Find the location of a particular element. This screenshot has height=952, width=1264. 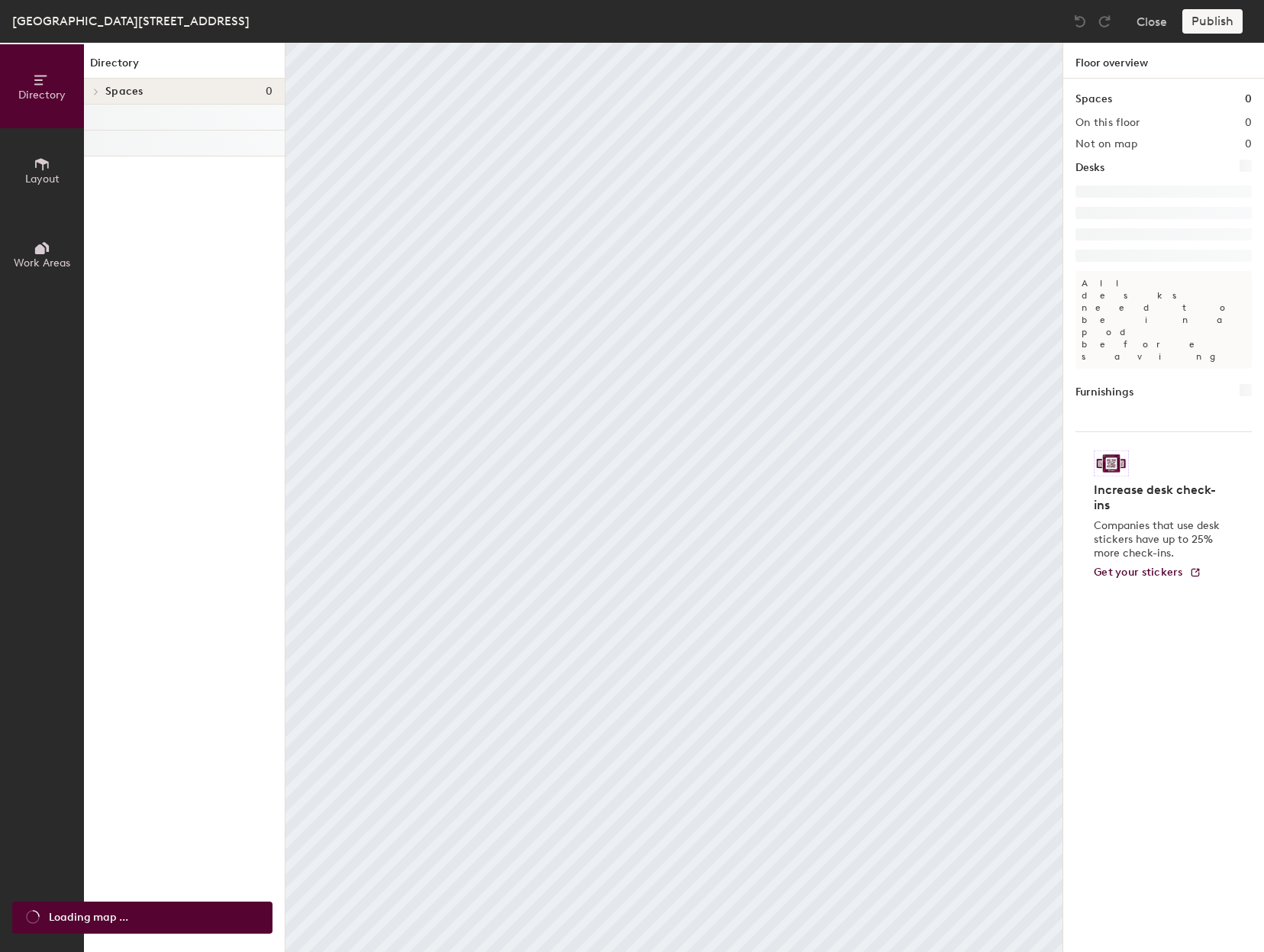

img: Undo is located at coordinates (1080, 21).